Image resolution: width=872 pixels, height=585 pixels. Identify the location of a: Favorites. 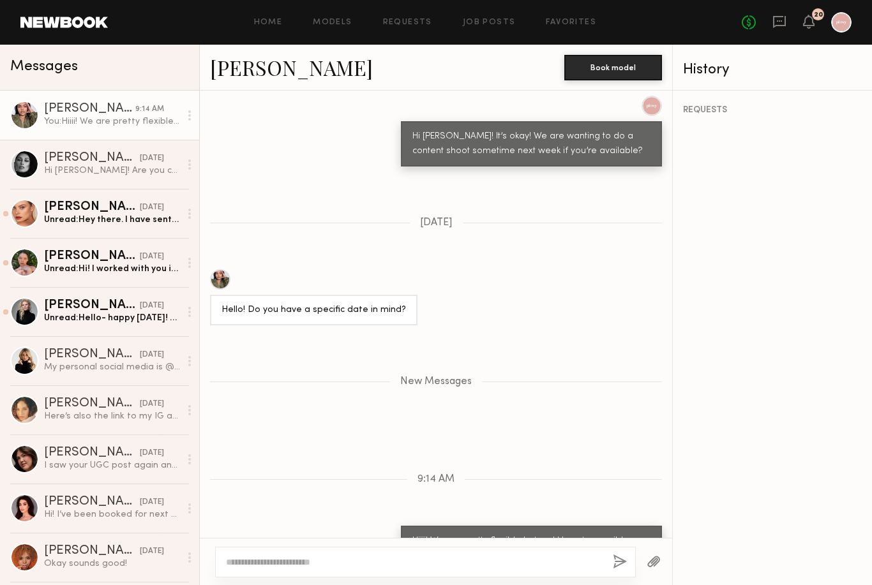
(571, 22).